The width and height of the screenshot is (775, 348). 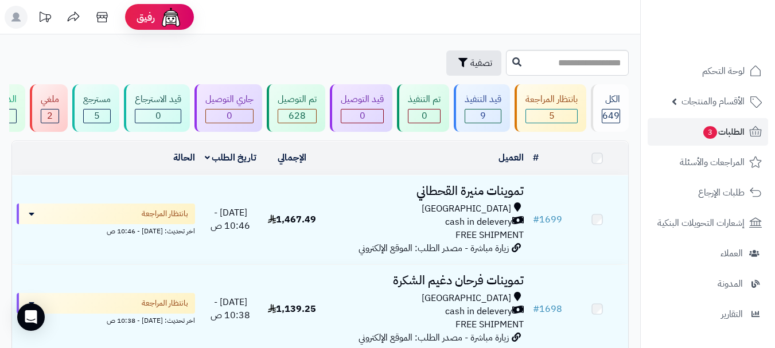 I want to click on div: مسترجع, so click(x=97, y=99).